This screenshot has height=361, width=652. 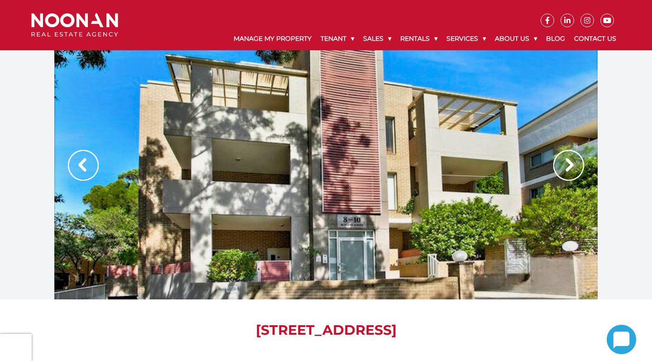 What do you see at coordinates (377, 38) in the screenshot?
I see `a: Sales` at bounding box center [377, 38].